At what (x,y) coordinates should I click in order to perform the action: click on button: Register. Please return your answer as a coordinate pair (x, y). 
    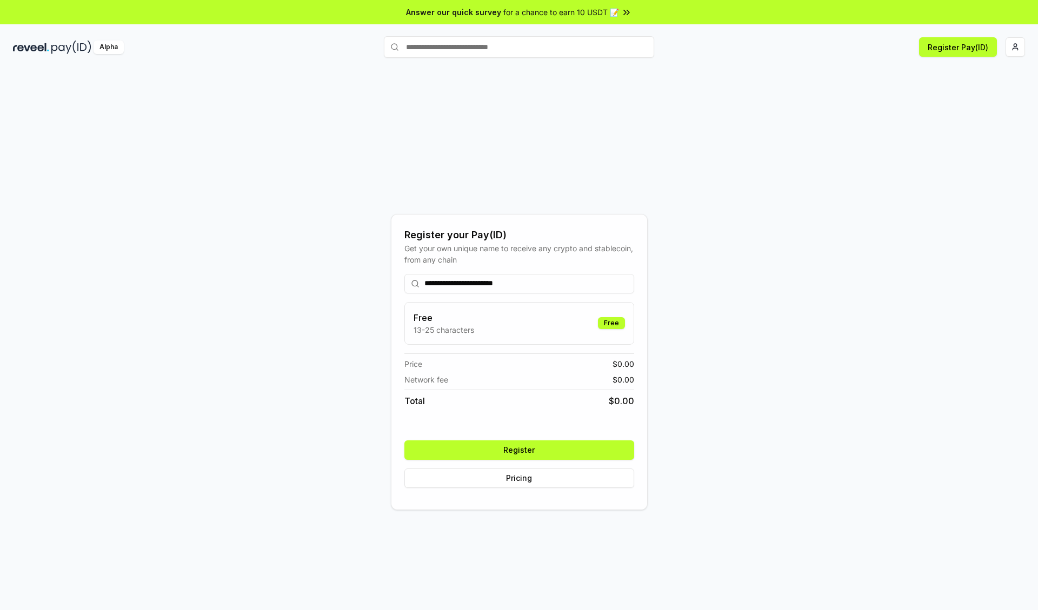
    Looking at the image, I should click on (519, 450).